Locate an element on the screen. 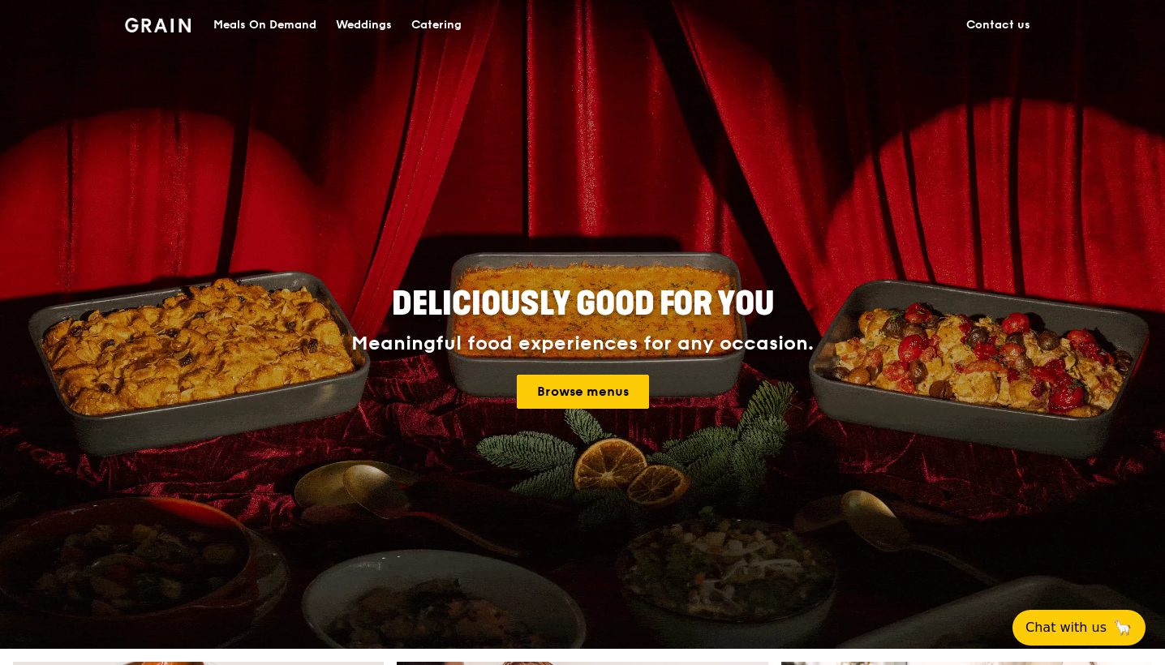 The height and width of the screenshot is (665, 1165). span: Deliciously good for you is located at coordinates (582, 304).